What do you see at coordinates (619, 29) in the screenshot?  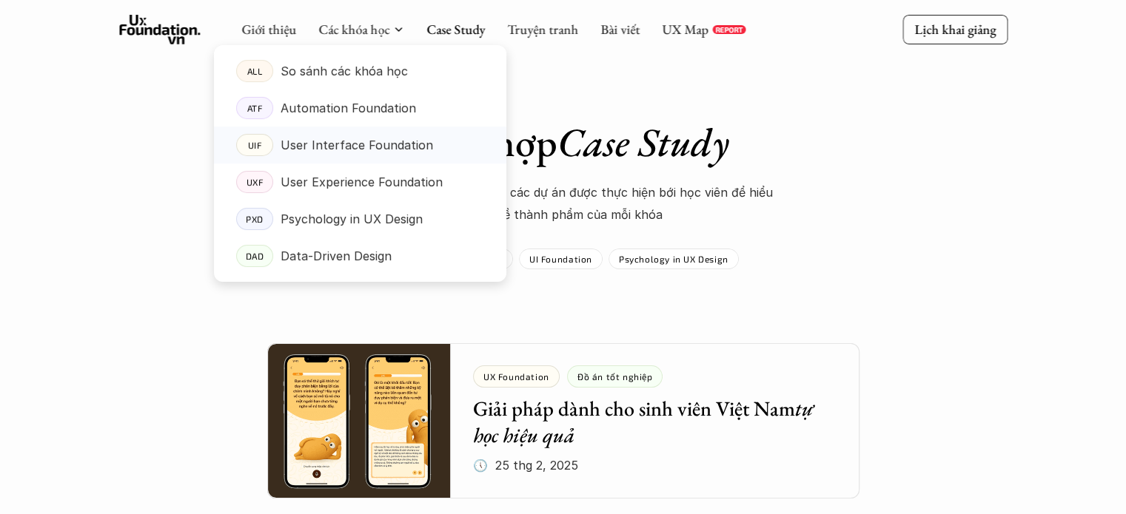 I see `a: Bài viết` at bounding box center [619, 29].